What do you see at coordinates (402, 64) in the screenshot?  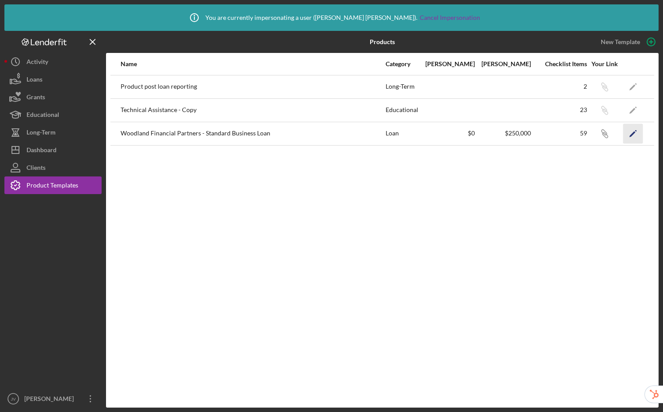 I see `div: Category` at bounding box center [402, 64].